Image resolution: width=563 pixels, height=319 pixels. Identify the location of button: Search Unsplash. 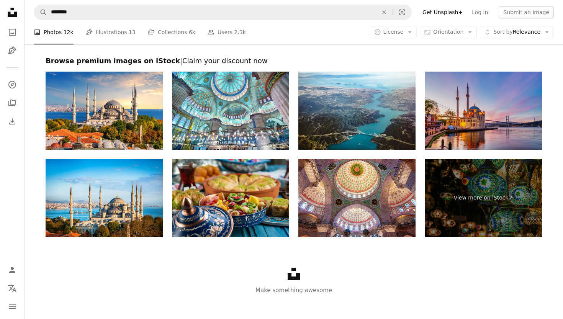
(41, 12).